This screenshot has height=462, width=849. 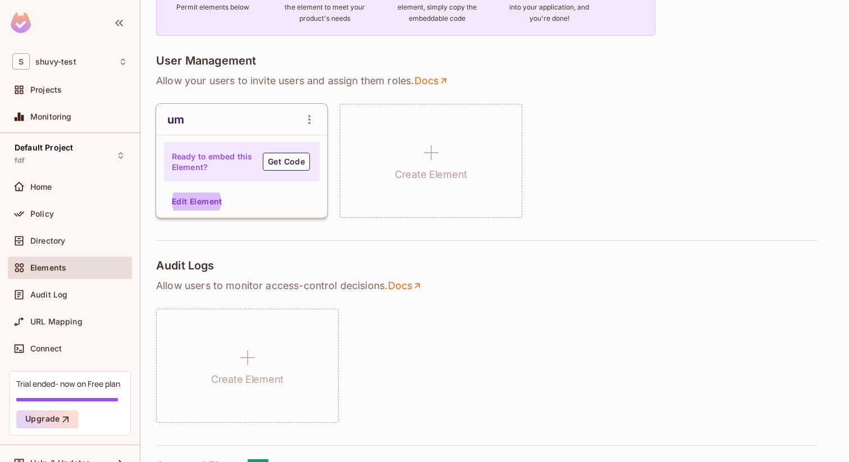 What do you see at coordinates (20, 161) in the screenshot?
I see `span: fdf` at bounding box center [20, 161].